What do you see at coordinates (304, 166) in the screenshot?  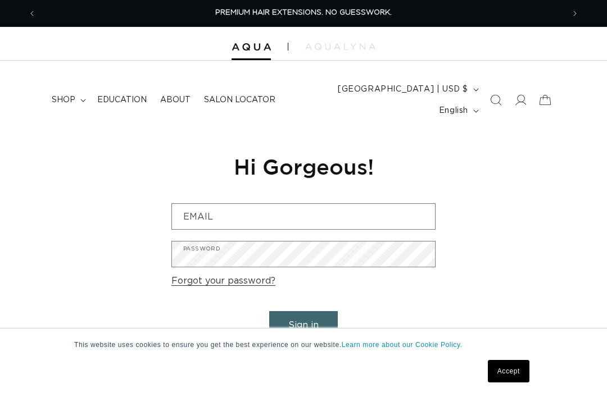 I see `h1: Hi Gorgeous!` at bounding box center [304, 166].